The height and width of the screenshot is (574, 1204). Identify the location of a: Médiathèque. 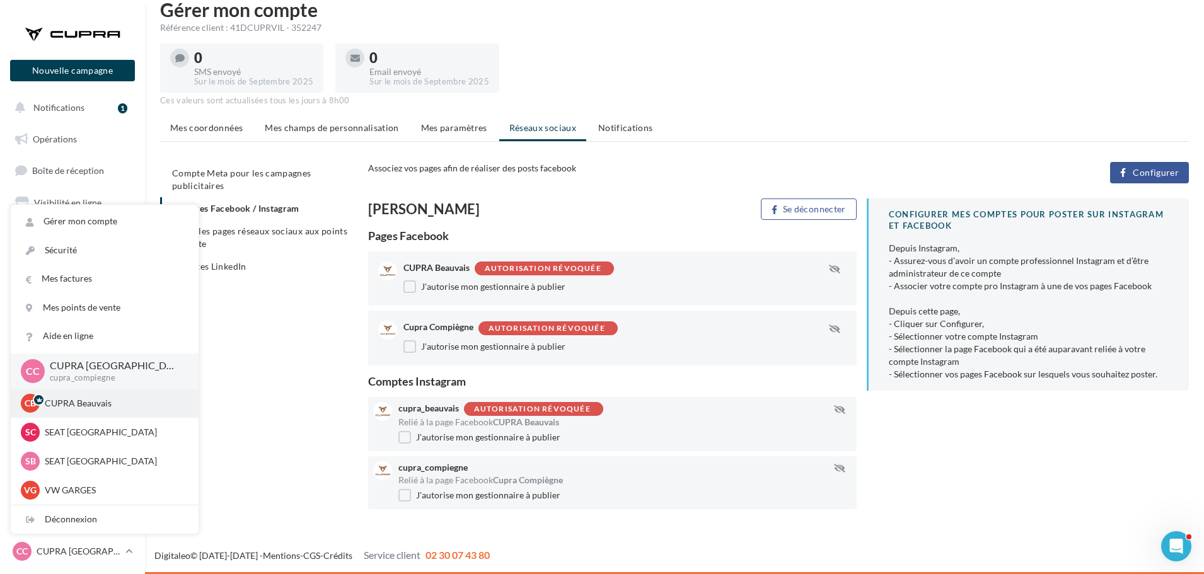
(72, 297).